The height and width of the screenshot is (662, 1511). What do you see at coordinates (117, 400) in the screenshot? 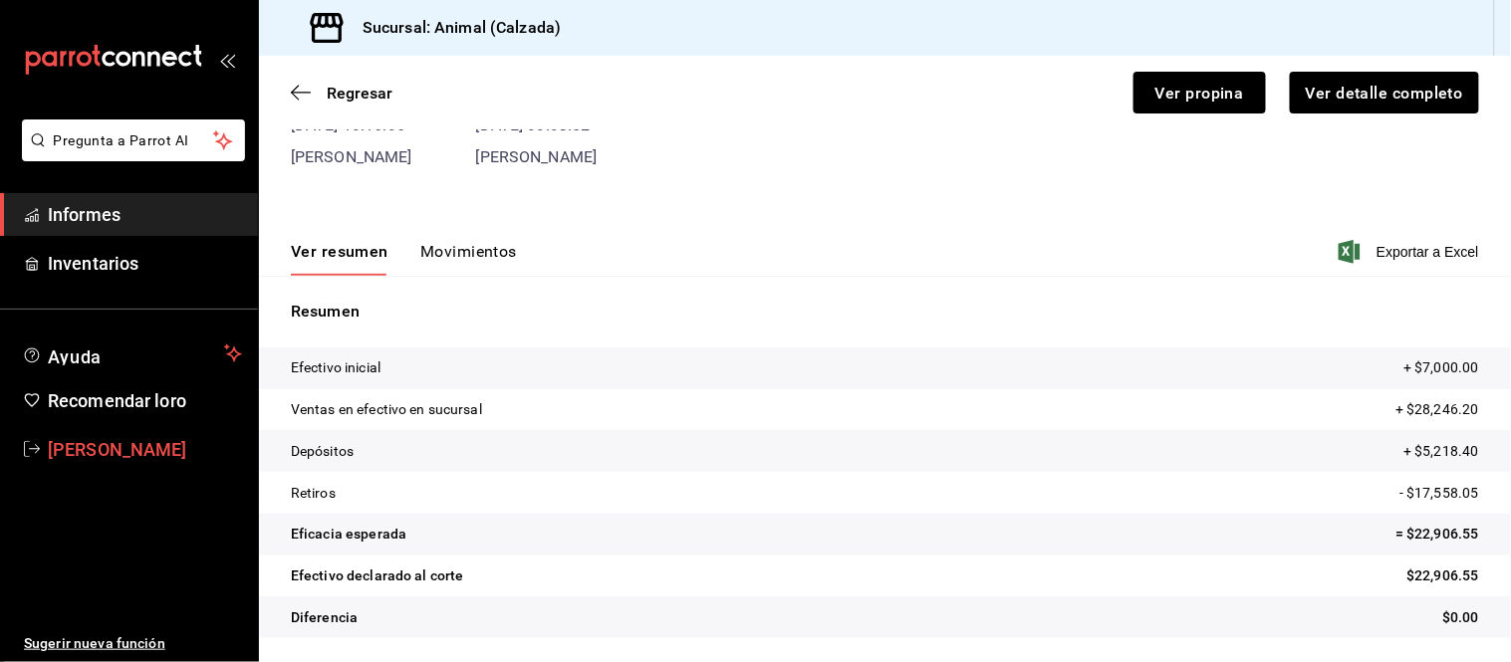
I see `font: Recomendar loro` at bounding box center [117, 400].